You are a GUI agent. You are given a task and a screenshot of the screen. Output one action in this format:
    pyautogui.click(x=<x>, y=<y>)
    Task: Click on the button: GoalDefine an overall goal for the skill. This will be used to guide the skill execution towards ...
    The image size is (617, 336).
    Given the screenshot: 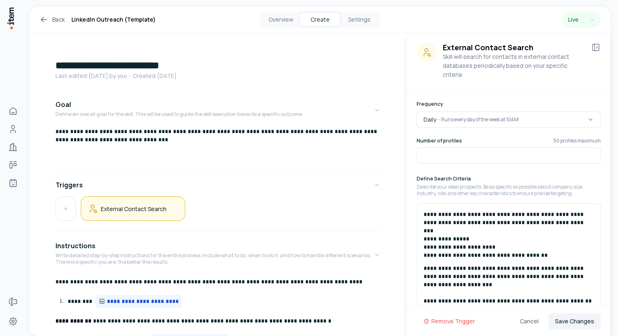 What is the action you would take?
    pyautogui.click(x=218, y=110)
    